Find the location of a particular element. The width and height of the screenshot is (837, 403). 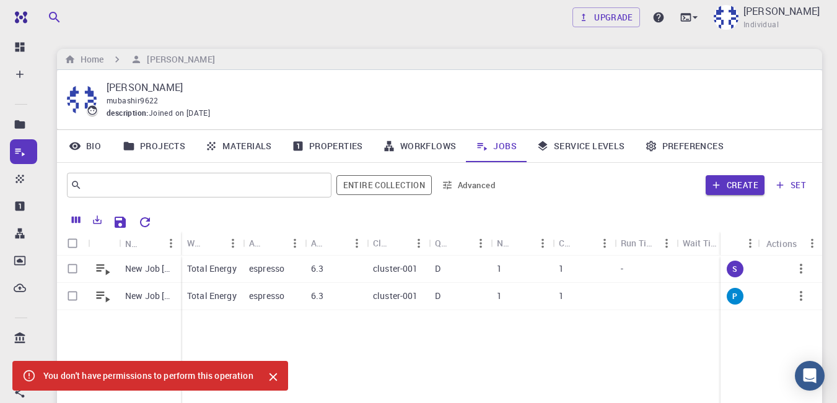

button: Reset Explorer Settings is located at coordinates (145, 222).